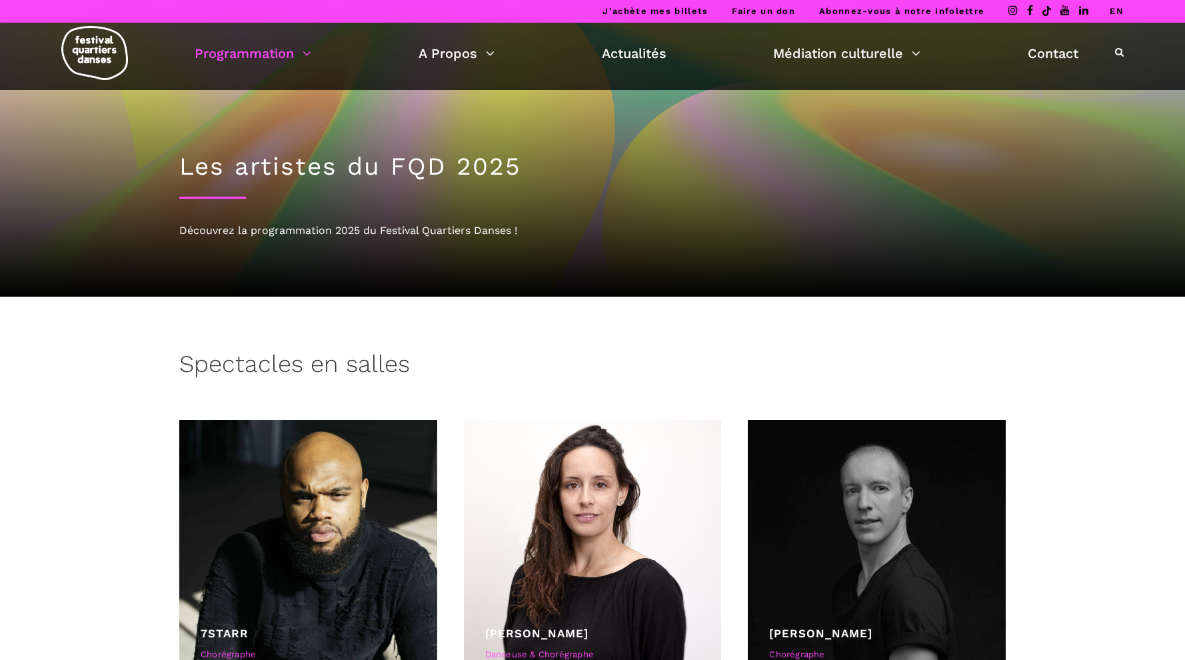 This screenshot has width=1185, height=660. Describe the element at coordinates (253, 53) in the screenshot. I see `a: Programmation` at that location.